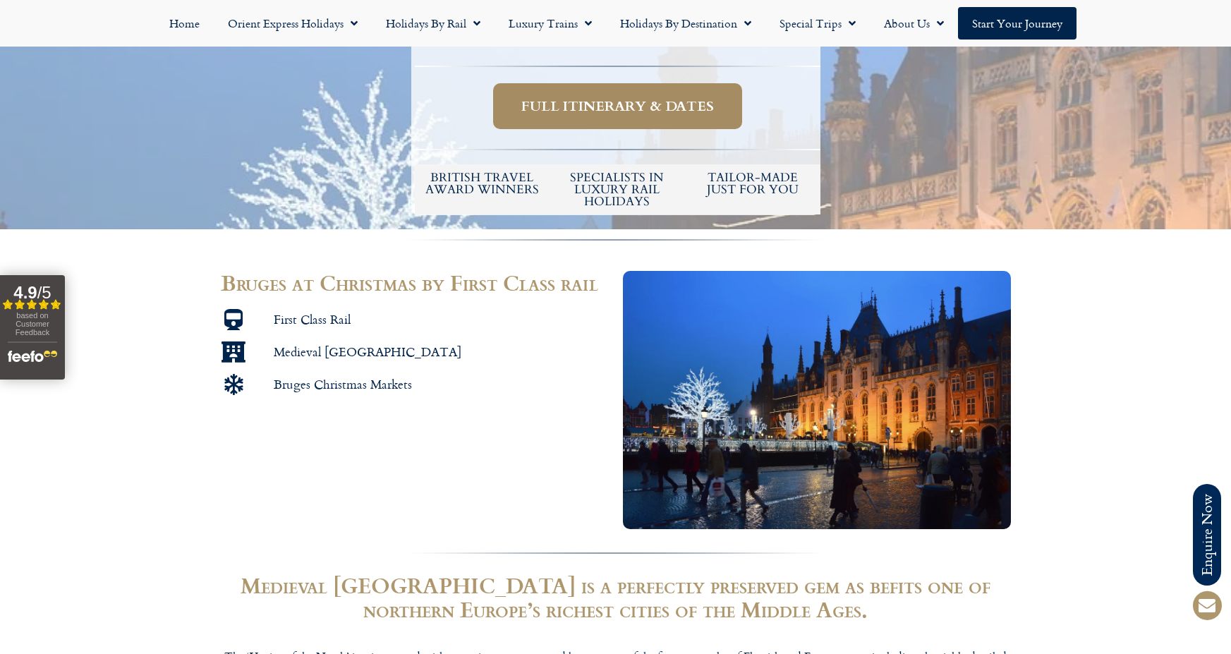 This screenshot has height=654, width=1231. What do you see at coordinates (433, 23) in the screenshot?
I see `a: Holidays by Rail` at bounding box center [433, 23].